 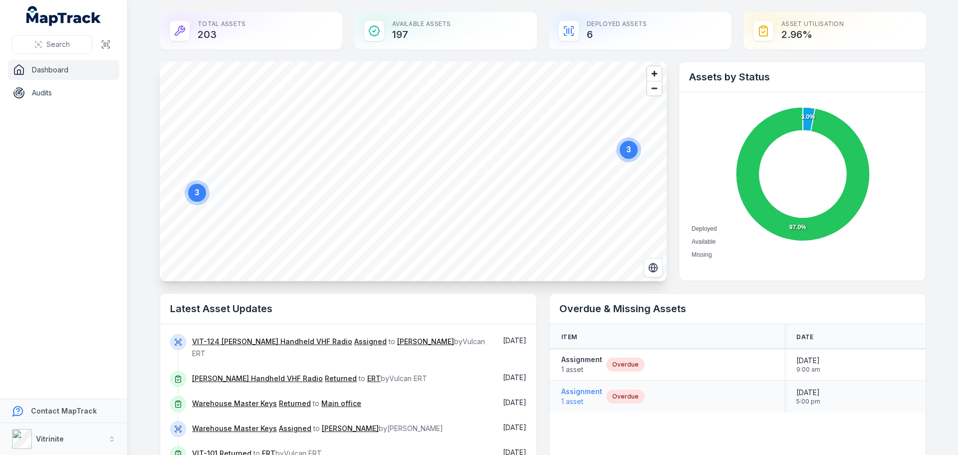 I want to click on canvas: Map, so click(x=413, y=171).